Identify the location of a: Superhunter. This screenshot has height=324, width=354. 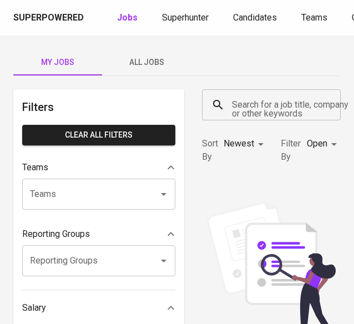
(187, 18).